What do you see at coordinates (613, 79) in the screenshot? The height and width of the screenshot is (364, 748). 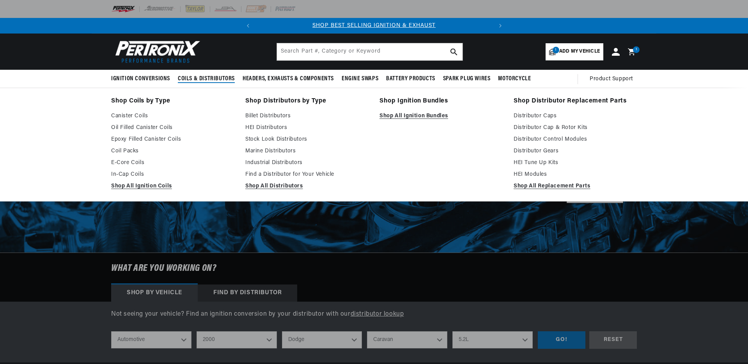 I see `summary: Product Support` at bounding box center [613, 79].